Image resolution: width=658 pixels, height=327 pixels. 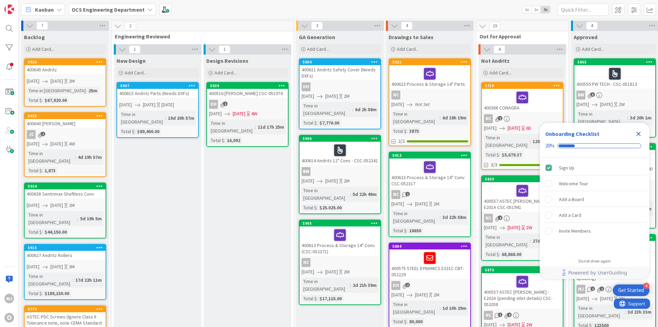 I want to click on div: 6d 2h 58m, so click(x=366, y=109).